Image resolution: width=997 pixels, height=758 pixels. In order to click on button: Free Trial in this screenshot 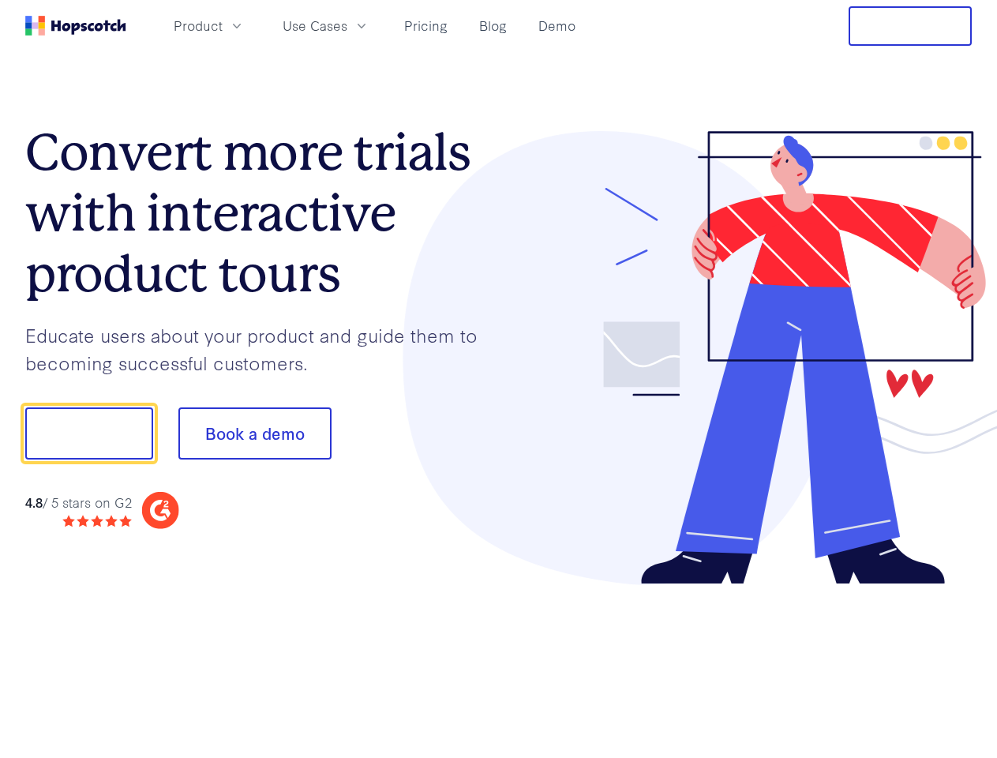, I will do `click(910, 26)`.